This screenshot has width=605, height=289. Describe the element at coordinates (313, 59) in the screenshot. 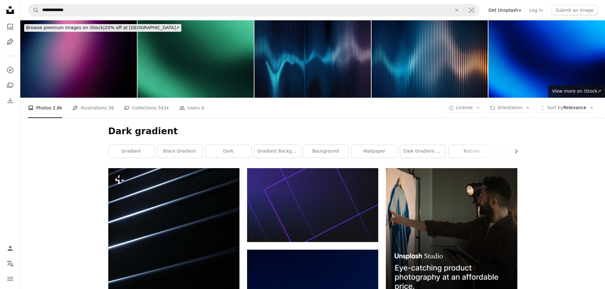

I see `img: Sound wave` at that location.